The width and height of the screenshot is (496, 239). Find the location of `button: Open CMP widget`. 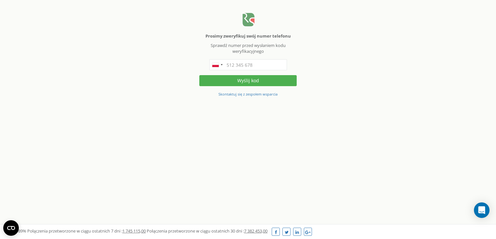

button: Open CMP widget is located at coordinates (11, 228).